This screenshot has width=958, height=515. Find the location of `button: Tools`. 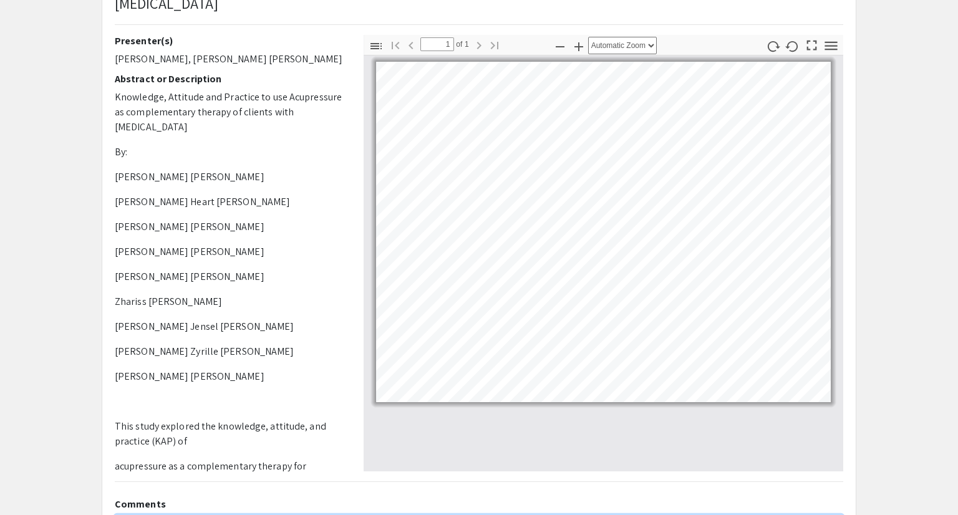

button: Tools is located at coordinates (831, 46).